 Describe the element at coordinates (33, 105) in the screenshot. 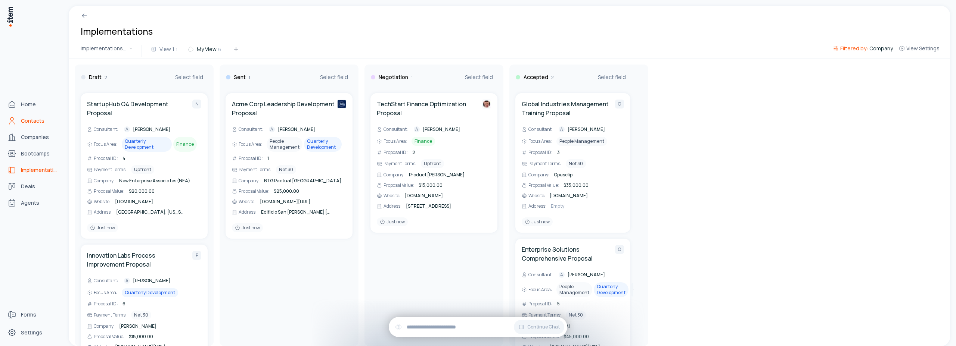

I see `a: Home` at that location.